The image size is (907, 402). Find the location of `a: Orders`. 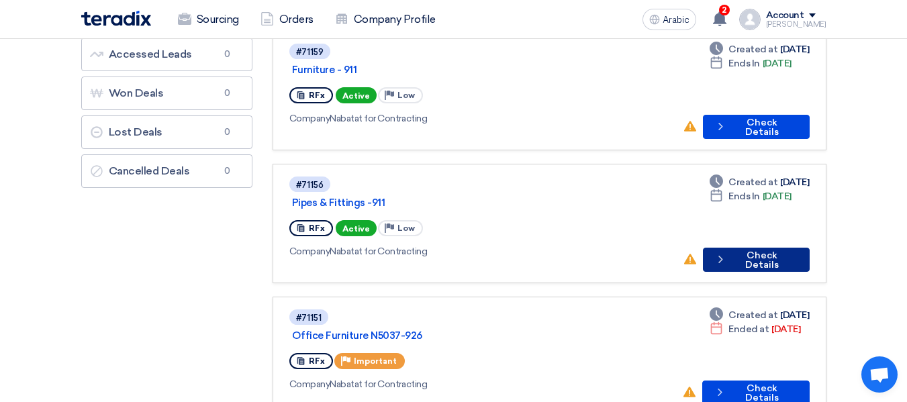

a: Orders is located at coordinates (287, 19).